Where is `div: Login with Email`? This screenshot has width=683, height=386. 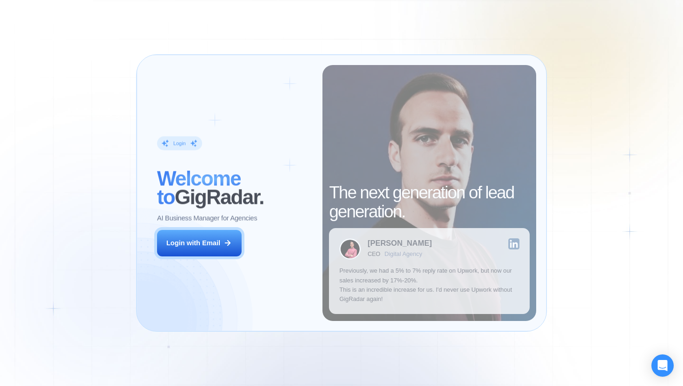
div: Login with Email is located at coordinates (193, 243).